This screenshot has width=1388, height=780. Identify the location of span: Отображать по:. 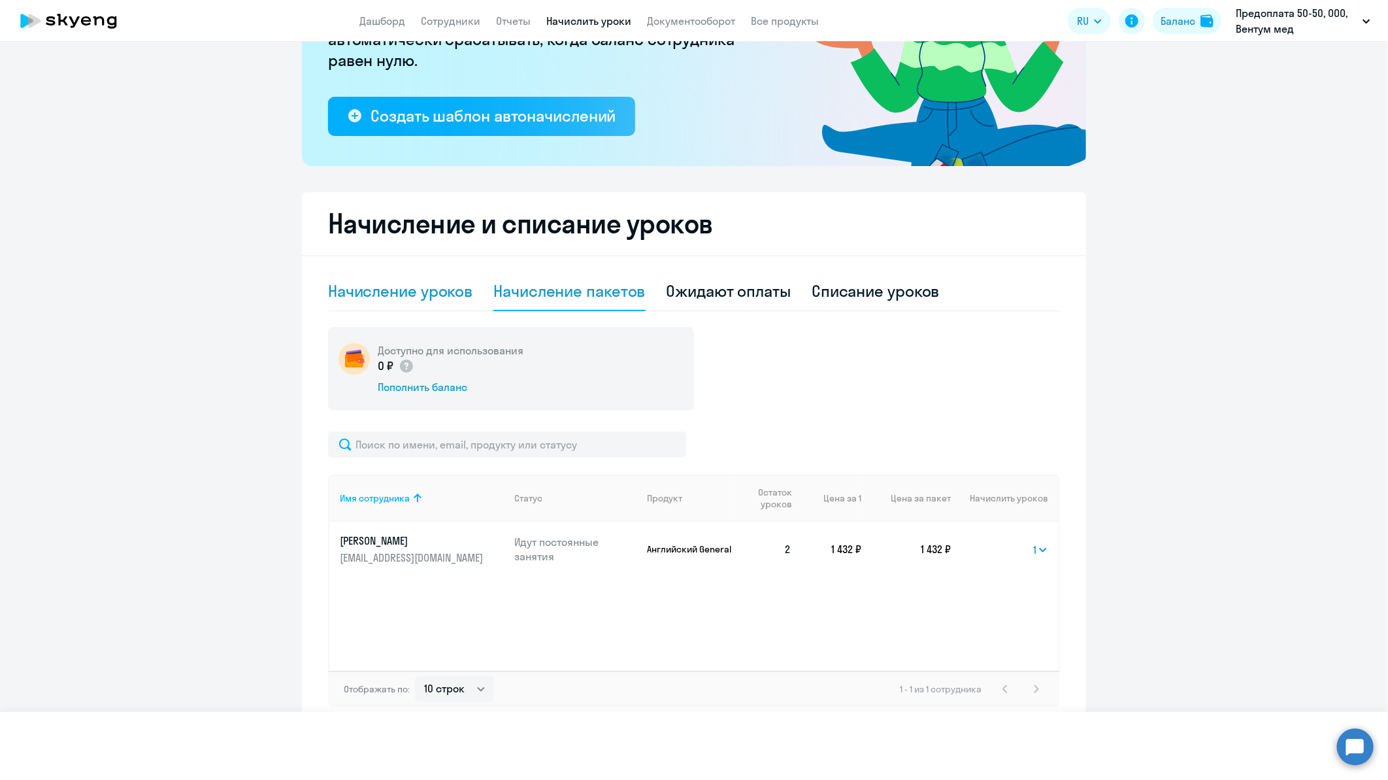
(376, 689).